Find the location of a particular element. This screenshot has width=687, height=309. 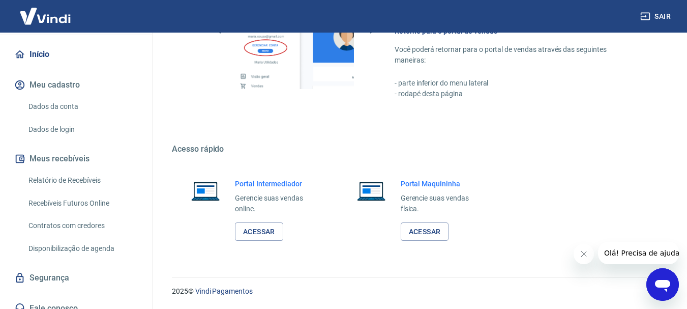

img: Vindi is located at coordinates (45, 16).